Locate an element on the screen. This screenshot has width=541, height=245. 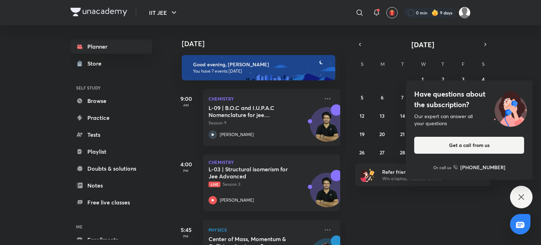
a: Playlist is located at coordinates (111, 152).